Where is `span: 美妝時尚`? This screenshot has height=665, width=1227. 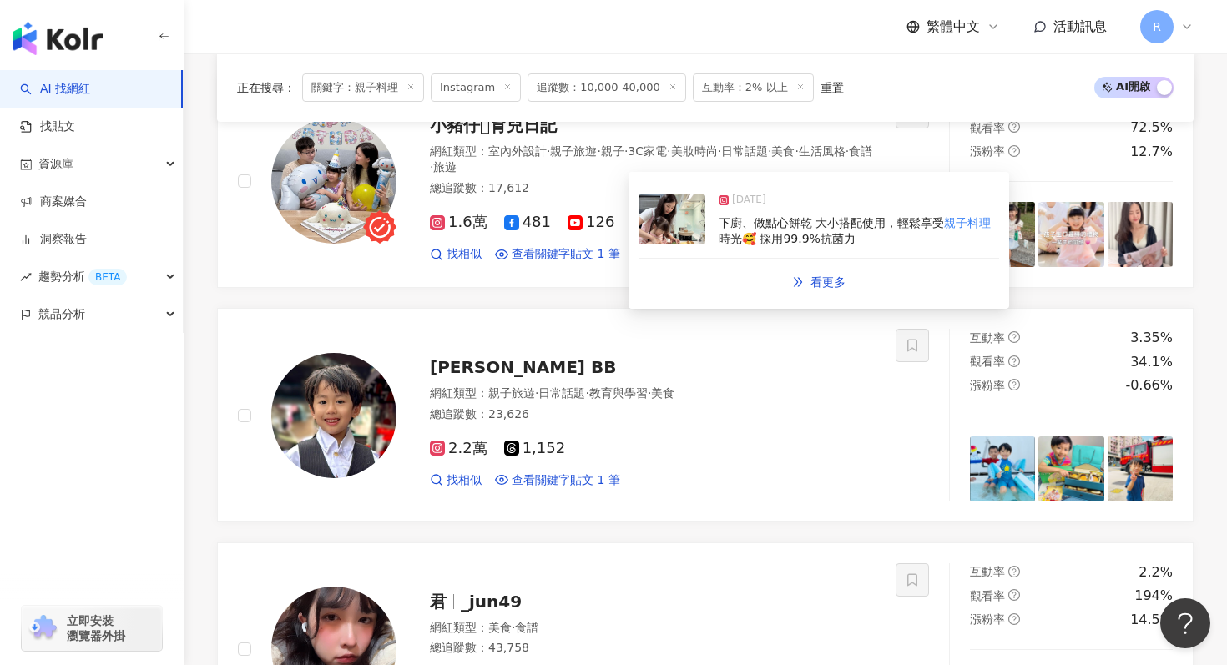 span: 美妝時尚 is located at coordinates (694, 151).